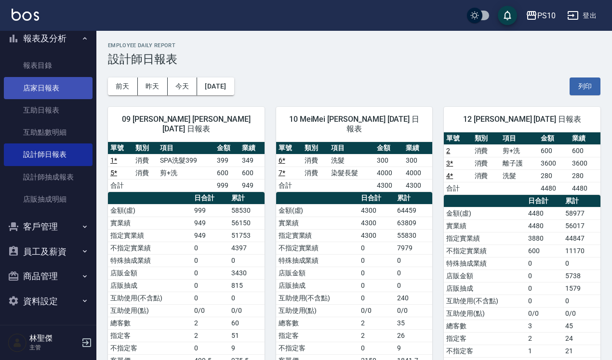 The image size is (612, 360). I want to click on img: Logo, so click(25, 14).